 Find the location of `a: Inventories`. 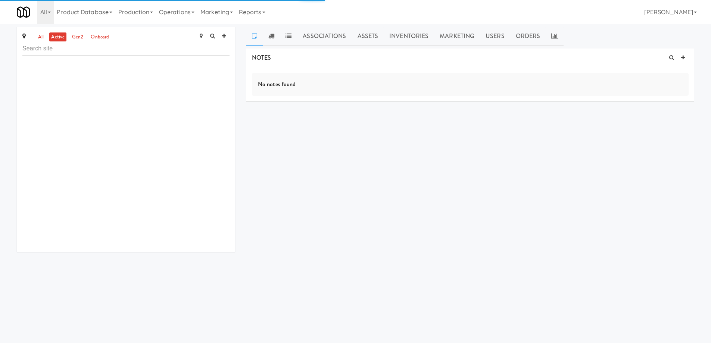

a: Inventories is located at coordinates (408, 36).